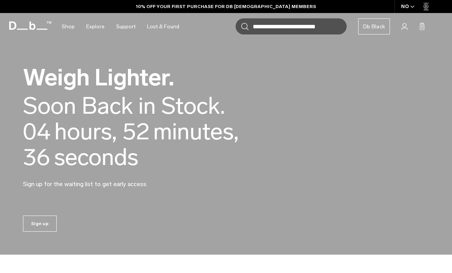  What do you see at coordinates (126, 26) in the screenshot?
I see `a: Support` at bounding box center [126, 26].